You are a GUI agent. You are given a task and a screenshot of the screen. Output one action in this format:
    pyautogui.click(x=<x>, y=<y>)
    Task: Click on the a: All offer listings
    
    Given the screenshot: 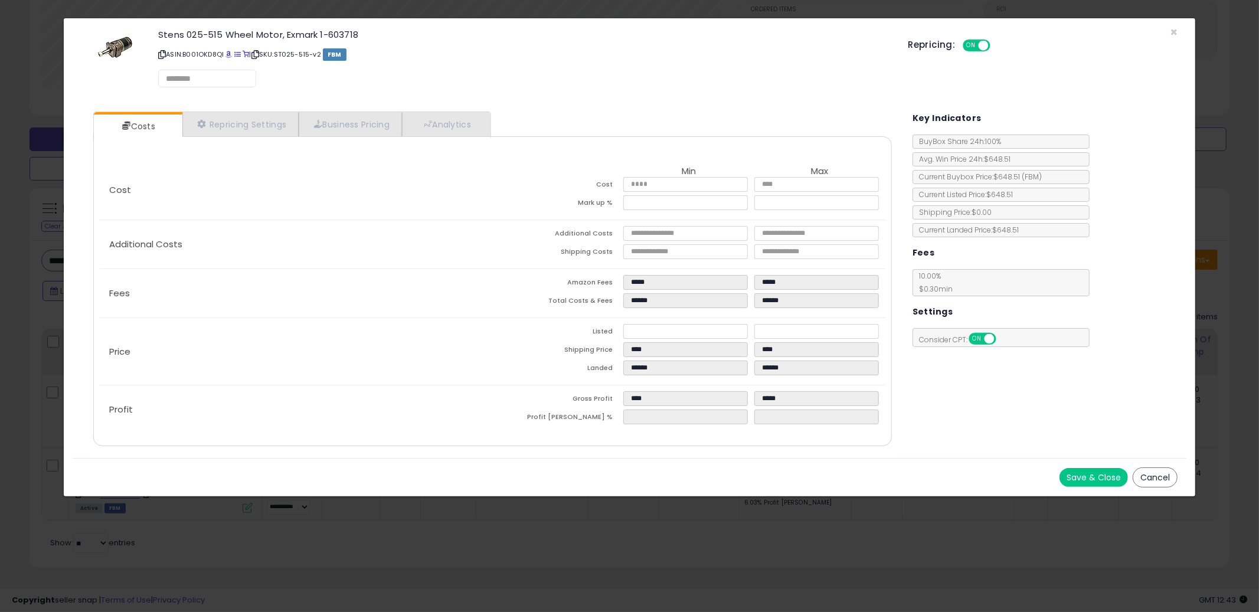 What is the action you would take?
    pyautogui.click(x=237, y=54)
    